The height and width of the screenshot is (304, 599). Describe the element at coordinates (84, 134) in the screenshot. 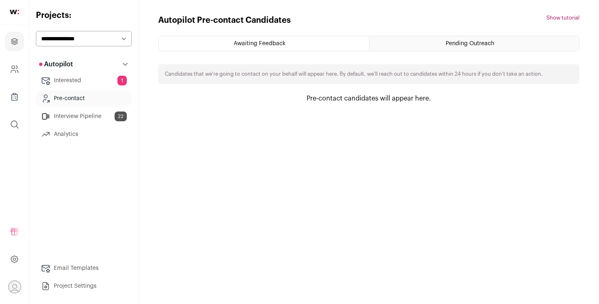

I see `a: Analytics` at that location.